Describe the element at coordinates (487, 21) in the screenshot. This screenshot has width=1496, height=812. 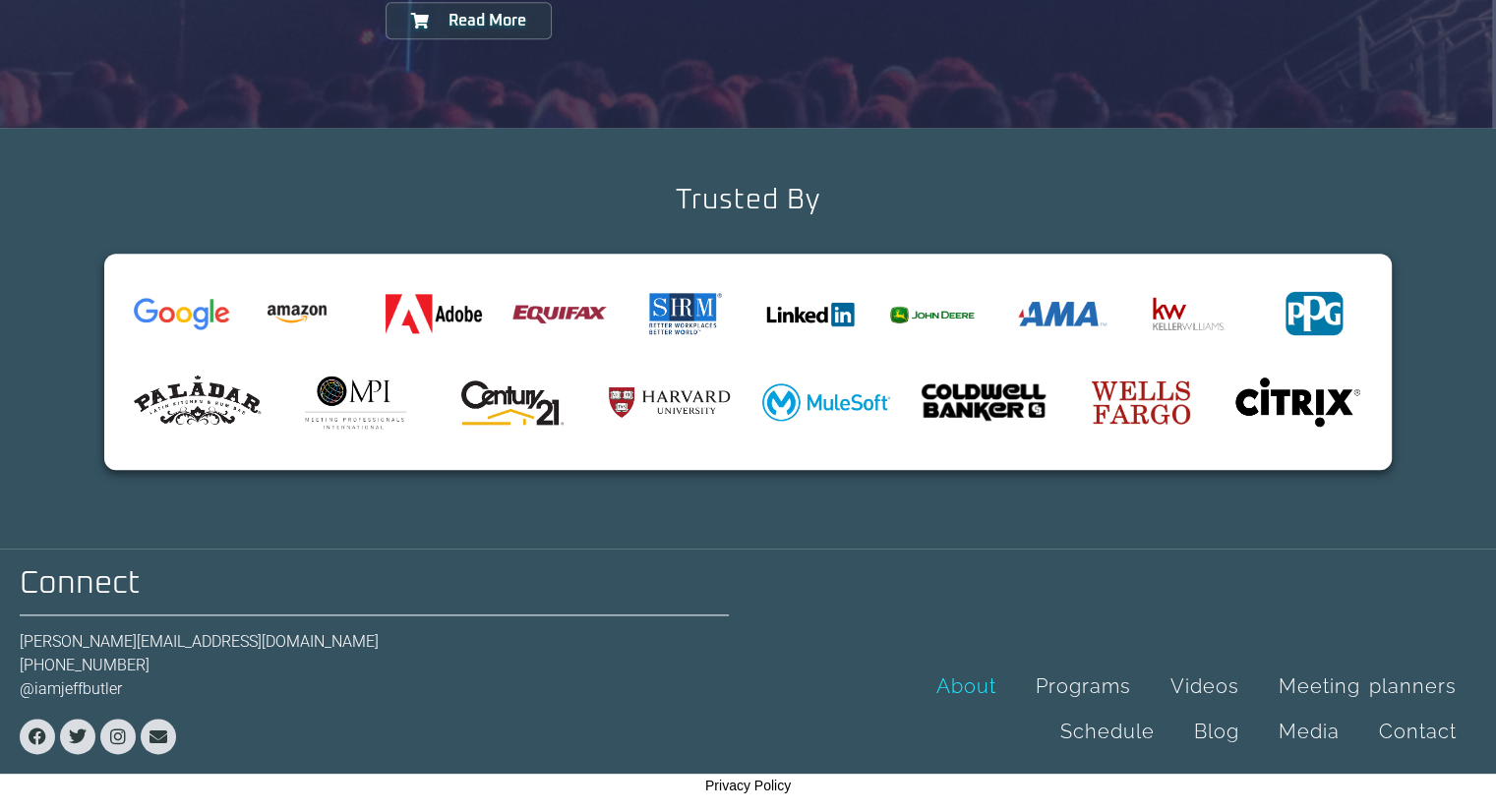
I see `span: Read More` at that location.